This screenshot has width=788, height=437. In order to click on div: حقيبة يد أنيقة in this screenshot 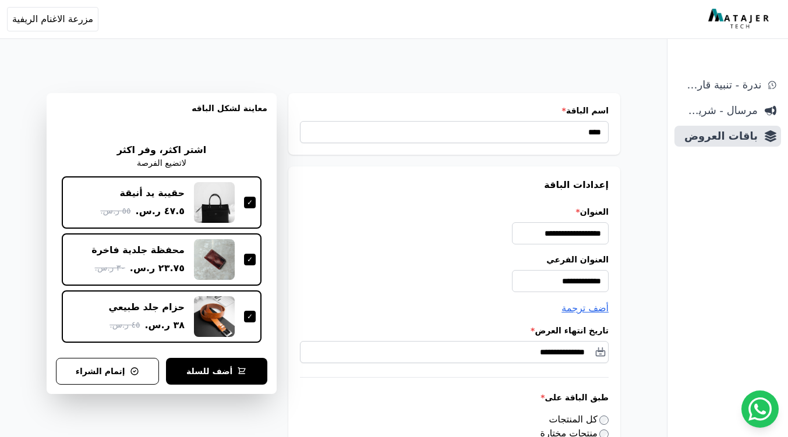, I will do `click(152, 193)`.